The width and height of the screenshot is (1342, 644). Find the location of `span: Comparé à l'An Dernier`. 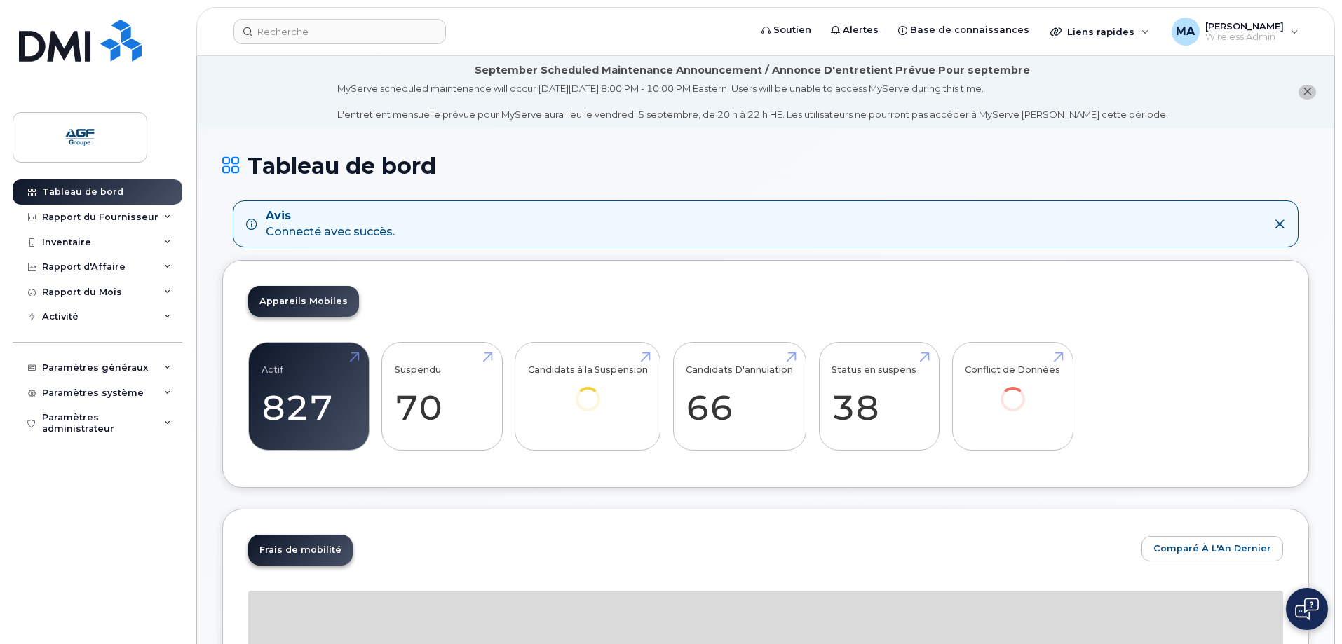

span: Comparé à l'An Dernier is located at coordinates (1212, 548).